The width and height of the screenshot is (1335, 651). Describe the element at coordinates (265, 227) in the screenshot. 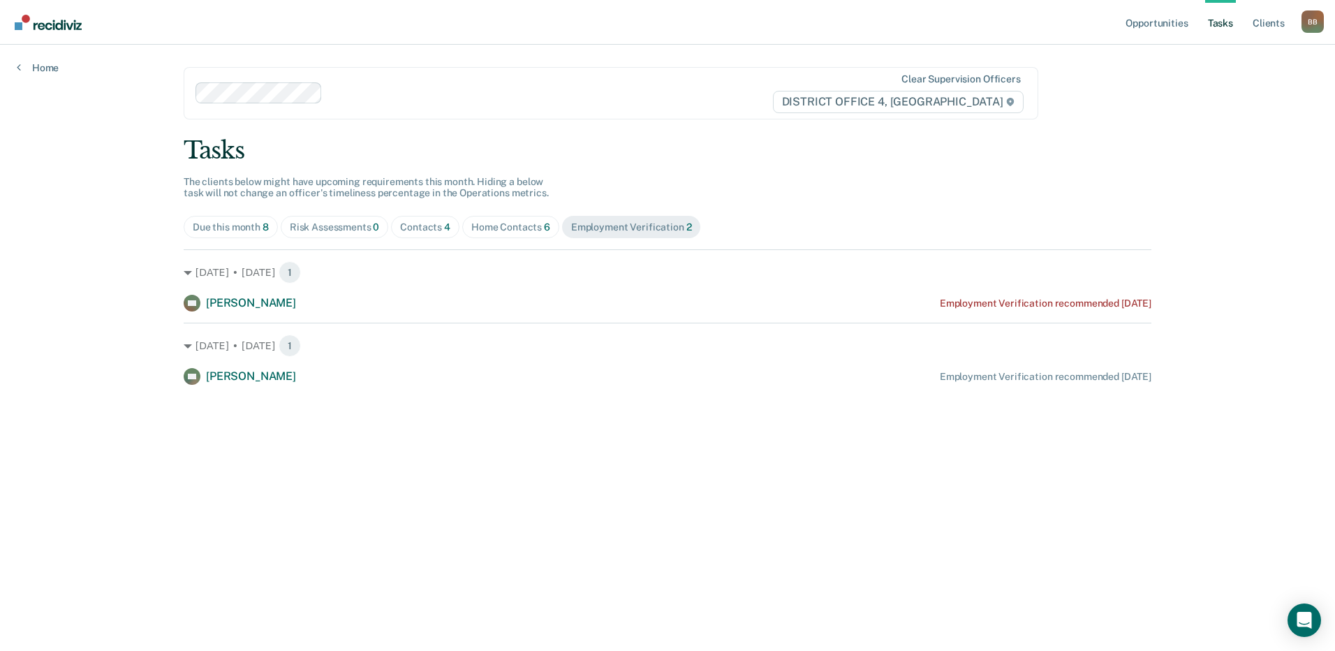

I see `span: 8` at that location.